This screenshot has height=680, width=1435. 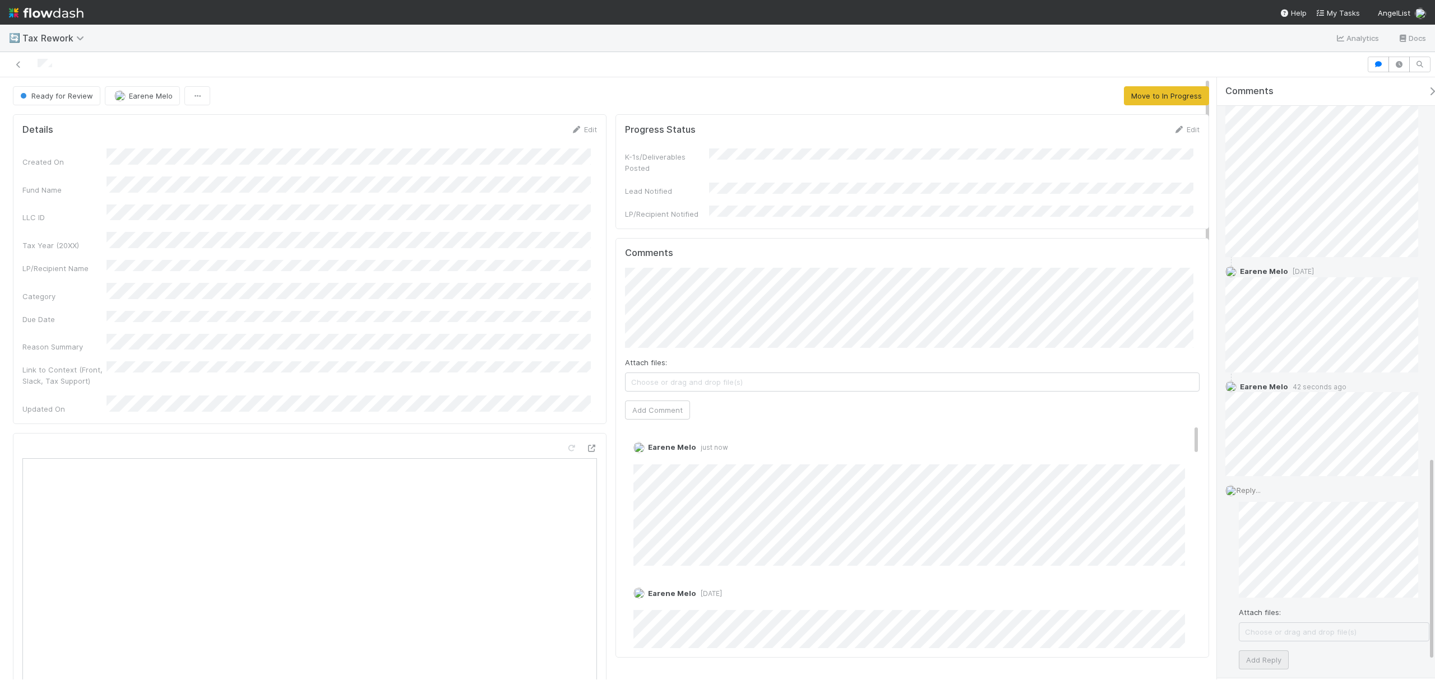 I want to click on div: Help, so click(x=1293, y=13).